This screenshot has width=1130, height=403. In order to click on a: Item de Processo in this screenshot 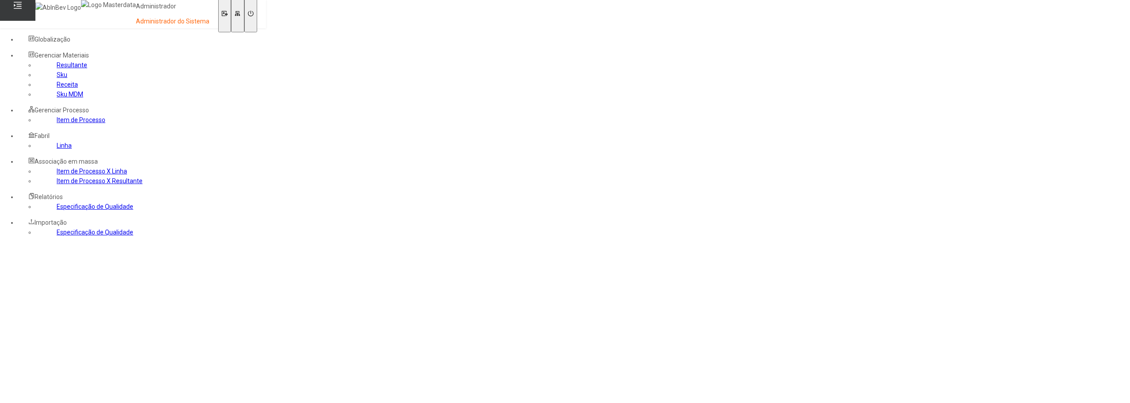, I will do `click(81, 120)`.